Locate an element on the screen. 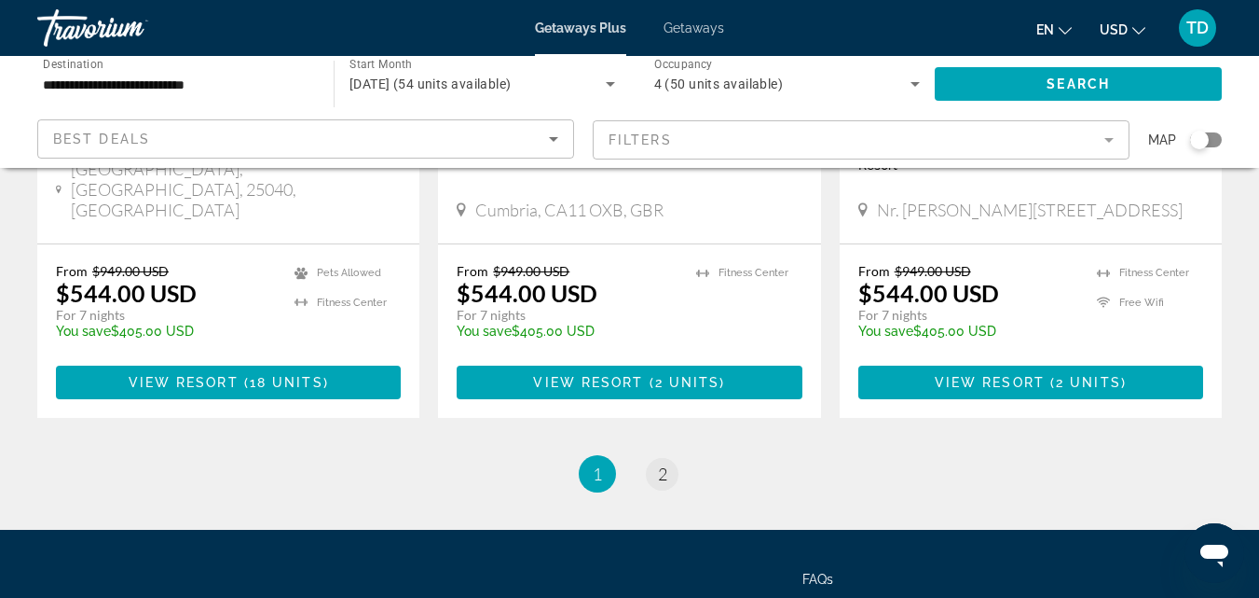 This screenshot has width=1259, height=598. span: Map is located at coordinates (1162, 140).